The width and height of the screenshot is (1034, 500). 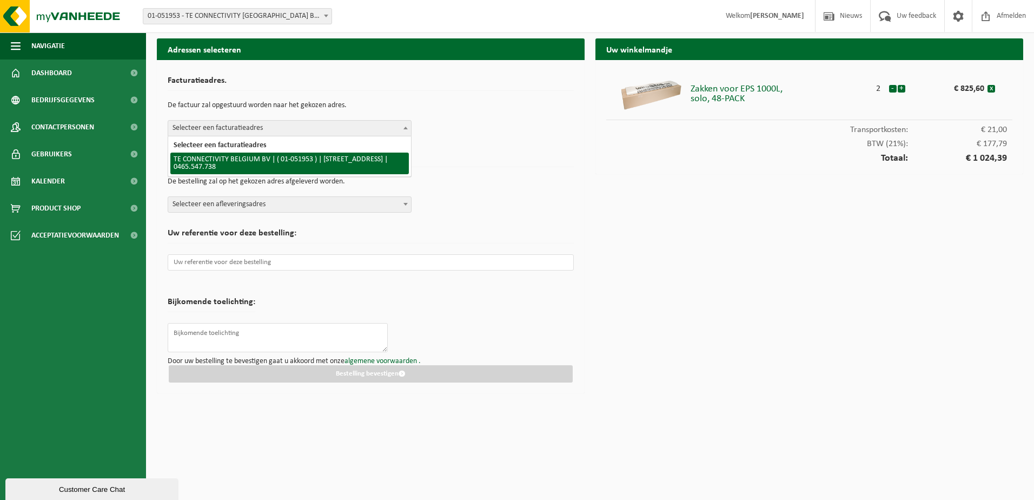 I want to click on button: Bestelling bevestigen, so click(x=370, y=374).